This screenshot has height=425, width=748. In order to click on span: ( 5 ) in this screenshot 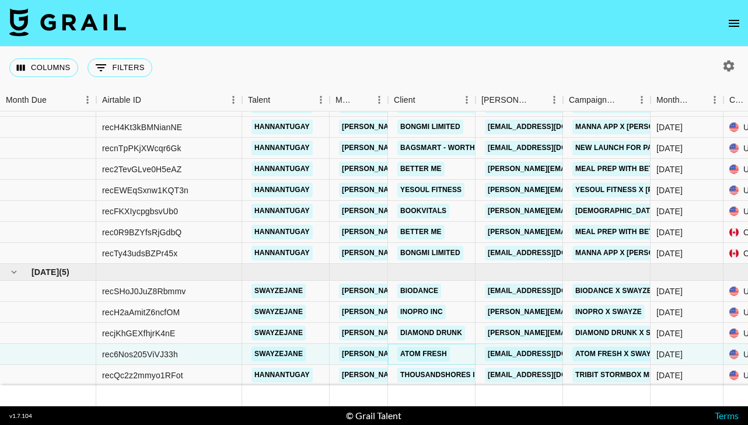, I will do `click(64, 272)`.